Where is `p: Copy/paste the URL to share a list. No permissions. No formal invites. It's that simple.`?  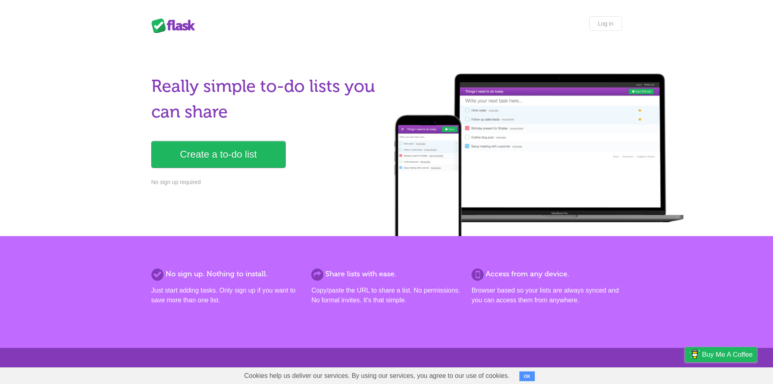
p: Copy/paste the URL to share a list. No permissions. No formal invites. It's that simple. is located at coordinates (386, 295).